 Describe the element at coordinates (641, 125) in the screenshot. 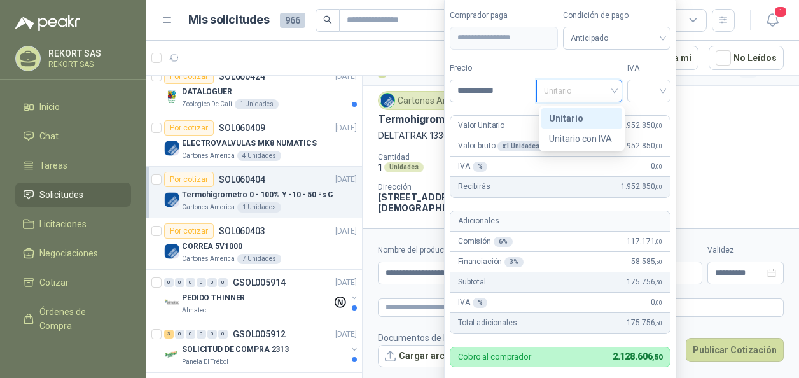

I see `span: 1.952.850` at that location.